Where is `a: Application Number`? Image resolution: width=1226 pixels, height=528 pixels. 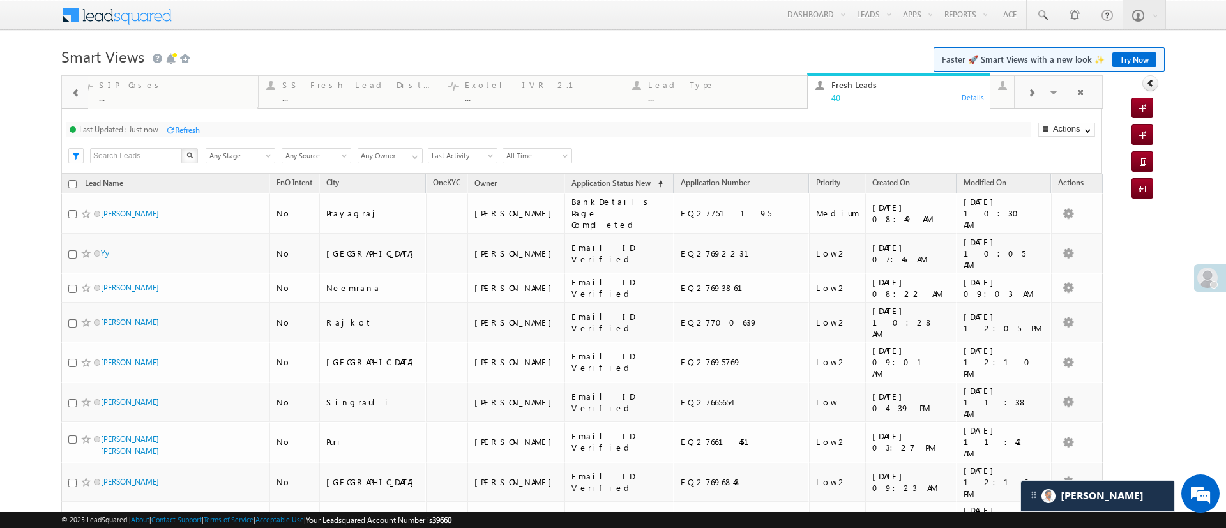 a: Application Number is located at coordinates (715, 184).